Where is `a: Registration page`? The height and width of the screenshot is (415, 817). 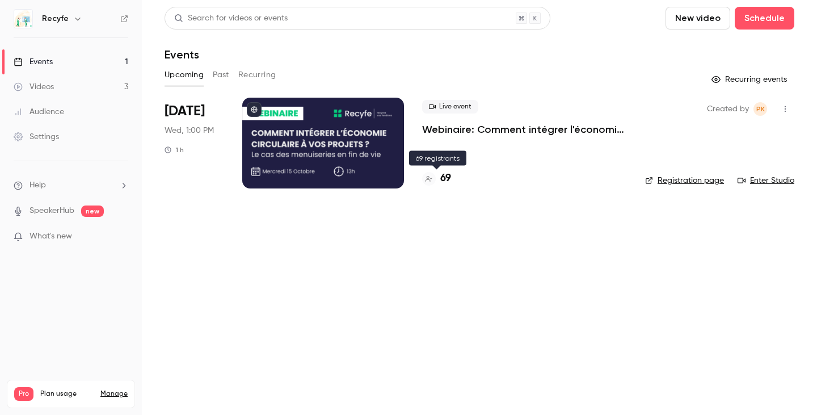 a: Registration page is located at coordinates (684, 180).